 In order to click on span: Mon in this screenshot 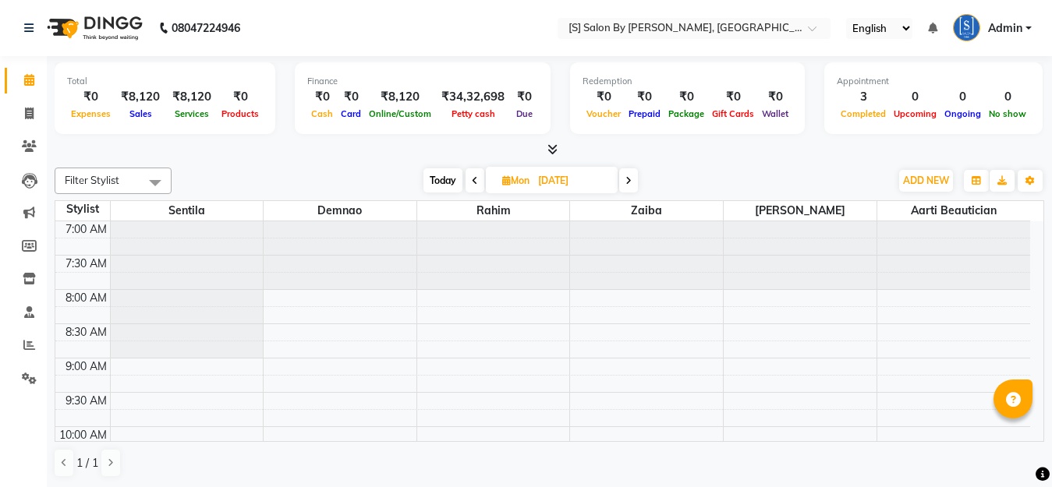, I will do `click(515, 180)`.